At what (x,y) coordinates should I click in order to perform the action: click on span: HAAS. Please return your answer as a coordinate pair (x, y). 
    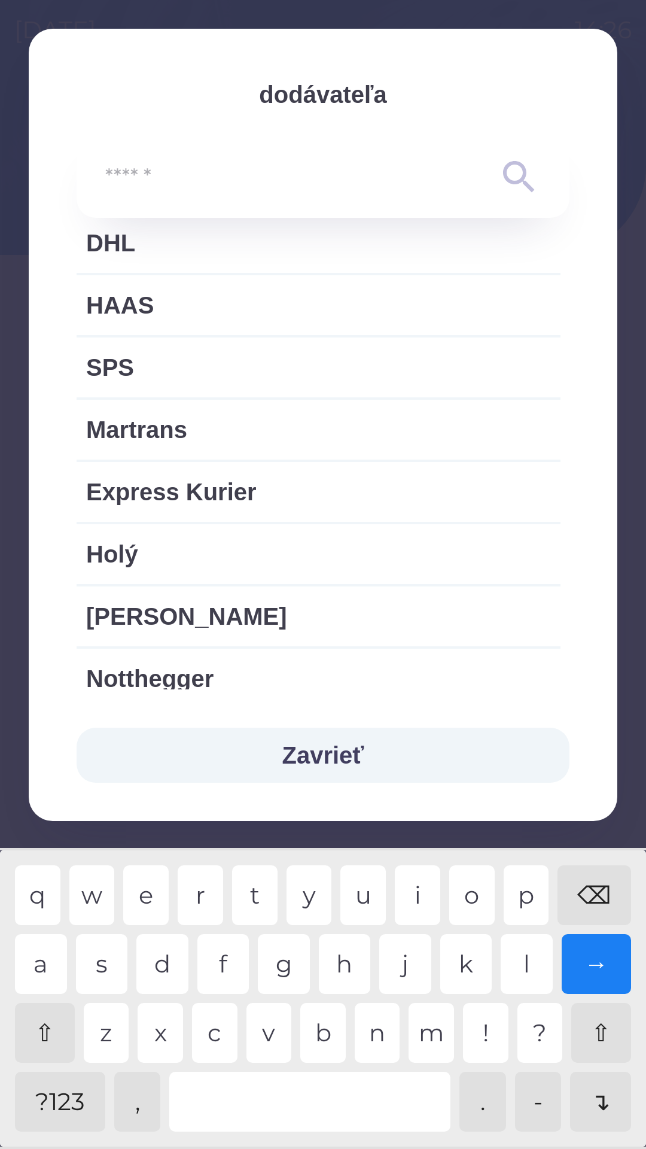
    Looking at the image, I should click on (318, 305).